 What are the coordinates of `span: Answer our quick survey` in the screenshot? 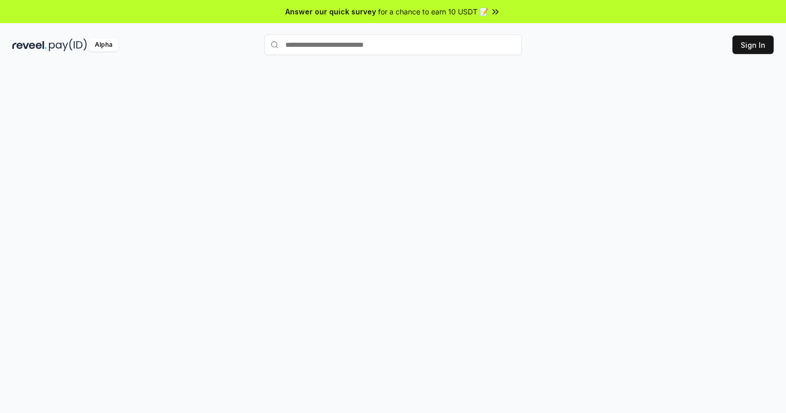 It's located at (331, 11).